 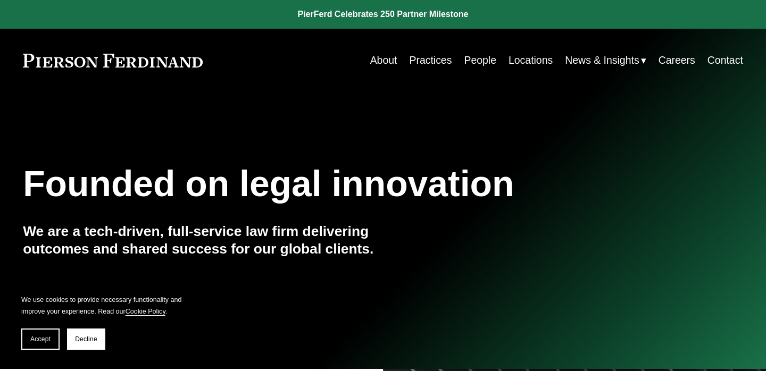 I want to click on a: Cookie Policy, so click(x=145, y=312).